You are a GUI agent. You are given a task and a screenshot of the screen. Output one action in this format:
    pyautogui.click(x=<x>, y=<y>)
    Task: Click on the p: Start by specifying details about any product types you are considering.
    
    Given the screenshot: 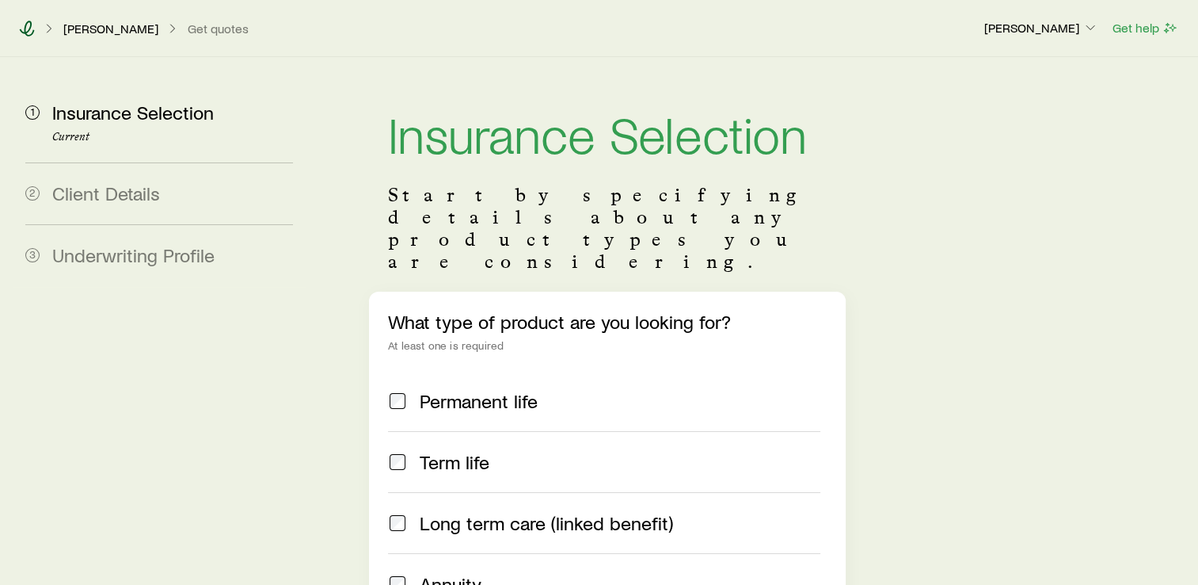 What is the action you would take?
    pyautogui.click(x=608, y=228)
    